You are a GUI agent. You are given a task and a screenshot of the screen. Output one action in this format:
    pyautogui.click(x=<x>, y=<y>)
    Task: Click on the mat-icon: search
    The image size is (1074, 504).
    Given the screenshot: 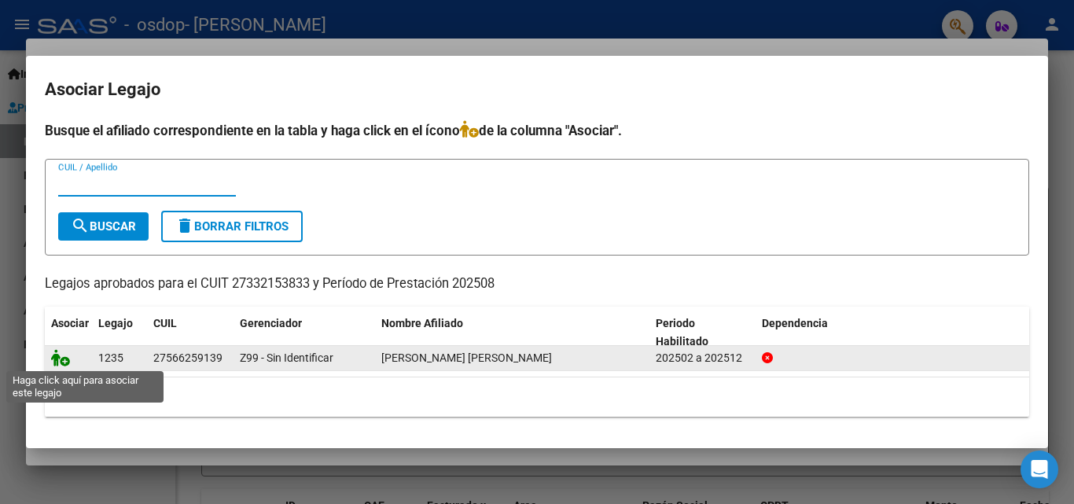 What is the action you would take?
    pyautogui.click(x=80, y=226)
    